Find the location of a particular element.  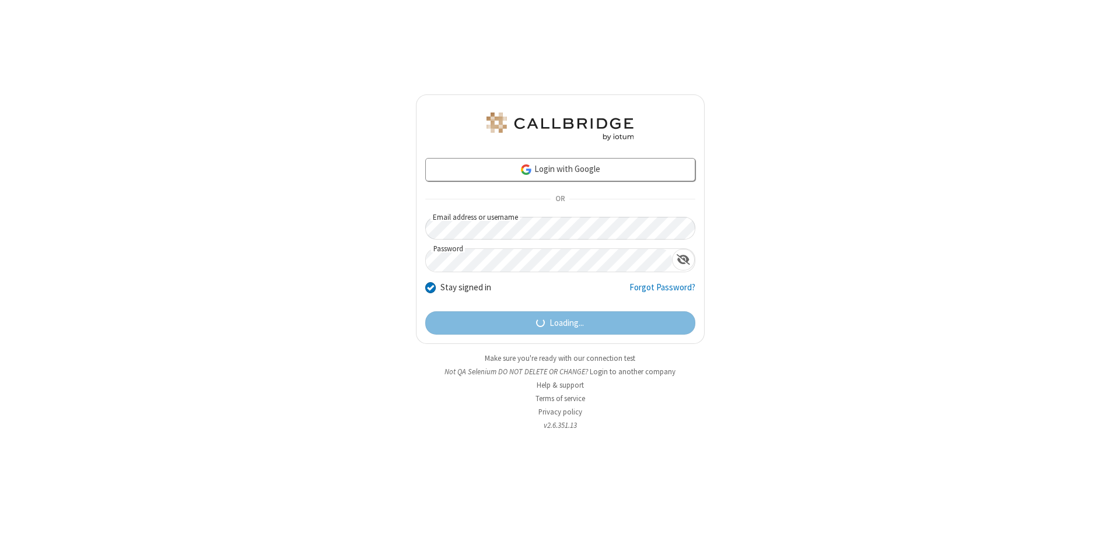

li: v2.6.351.13 is located at coordinates (560, 425).